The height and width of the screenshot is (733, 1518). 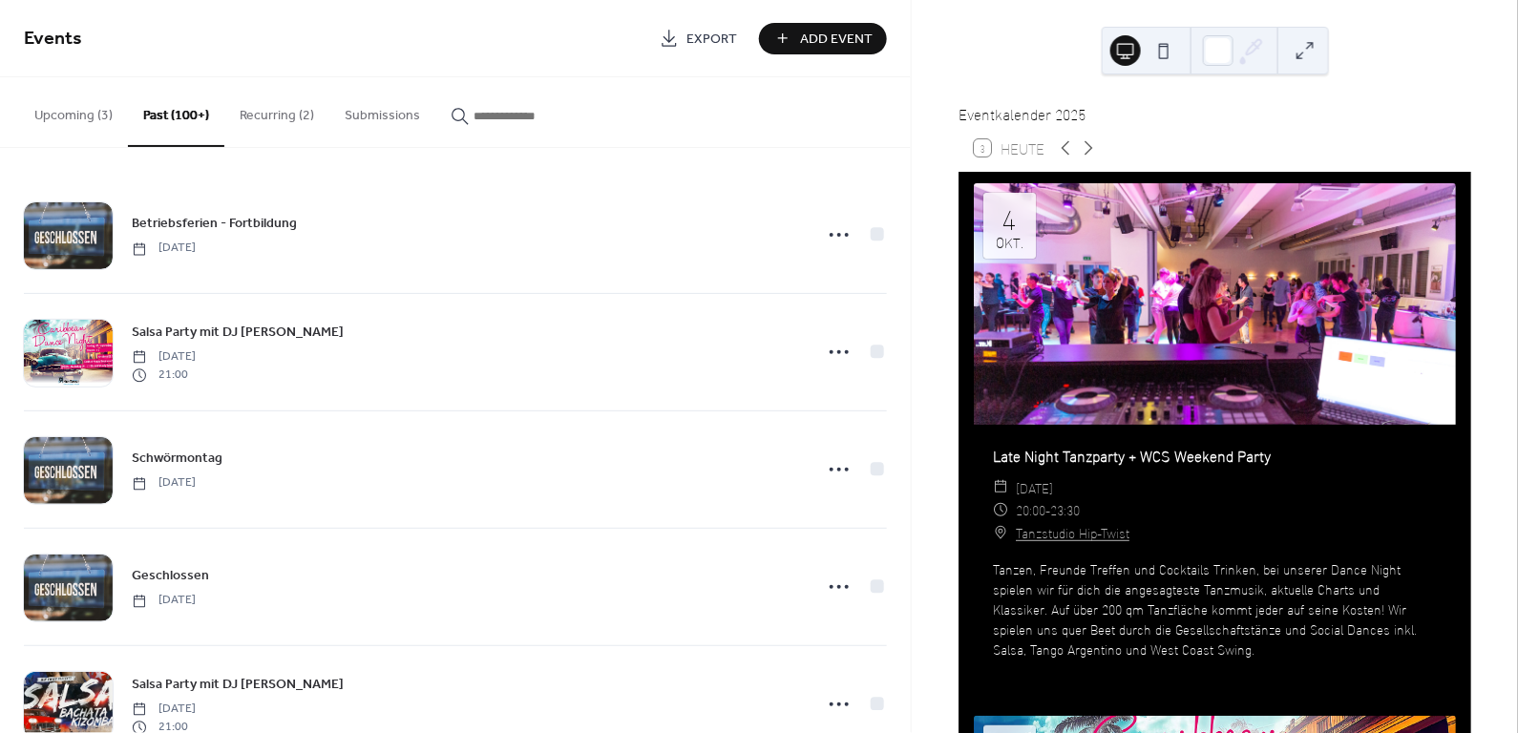 What do you see at coordinates (170, 577) in the screenshot?
I see `span: Geschlossen` at bounding box center [170, 577].